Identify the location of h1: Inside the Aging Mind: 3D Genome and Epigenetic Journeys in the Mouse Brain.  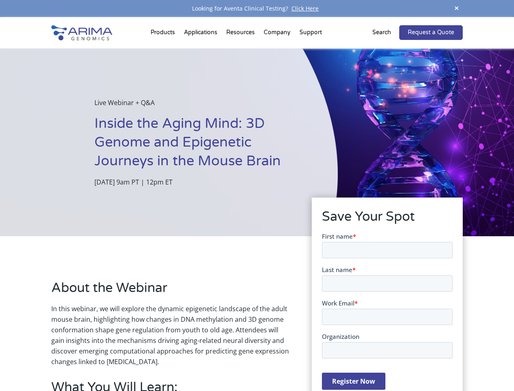
(195, 145).